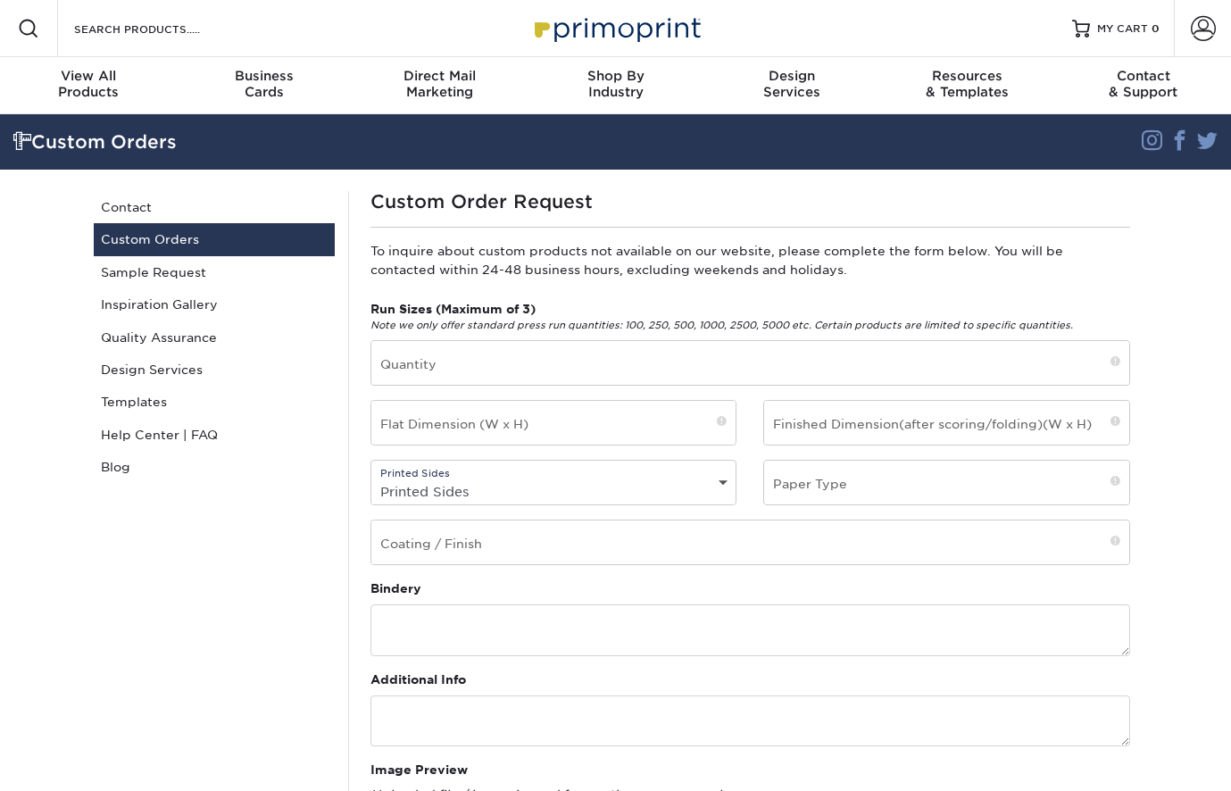 The height and width of the screenshot is (791, 1231). What do you see at coordinates (214, 337) in the screenshot?
I see `a: Quality Assurance` at bounding box center [214, 337].